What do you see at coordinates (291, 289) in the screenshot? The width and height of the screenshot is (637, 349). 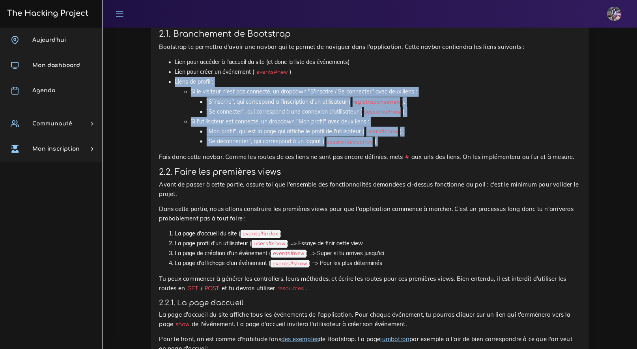 I see `code: resources` at bounding box center [291, 289].